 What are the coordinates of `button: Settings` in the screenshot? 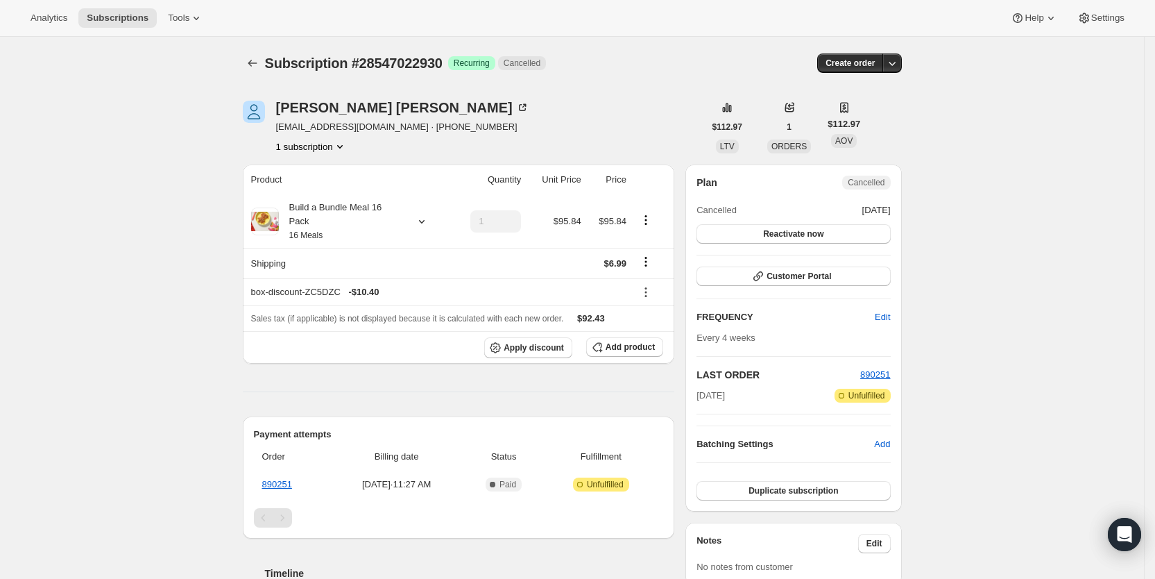 It's located at (1101, 18).